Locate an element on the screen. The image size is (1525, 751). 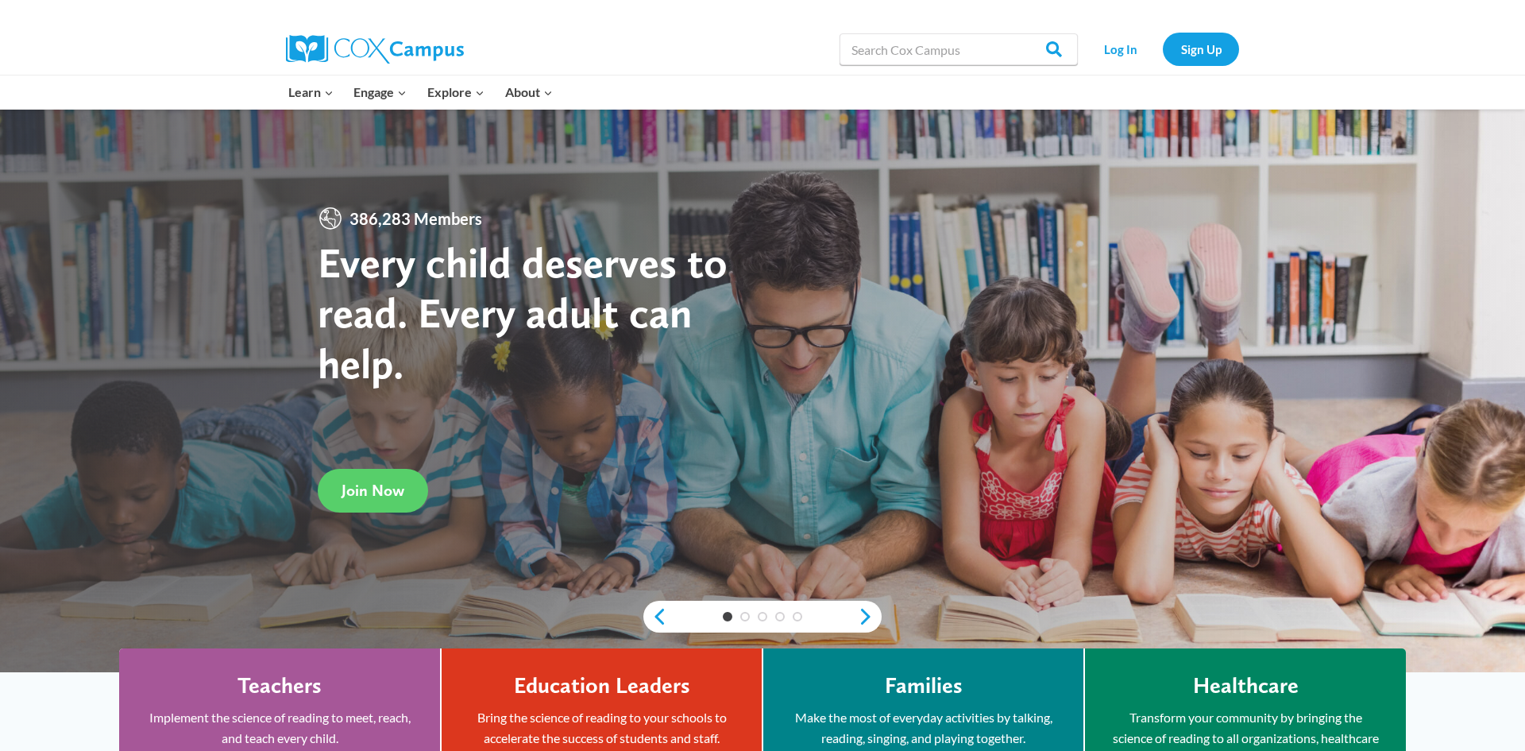
a: 1 is located at coordinates (728, 617).